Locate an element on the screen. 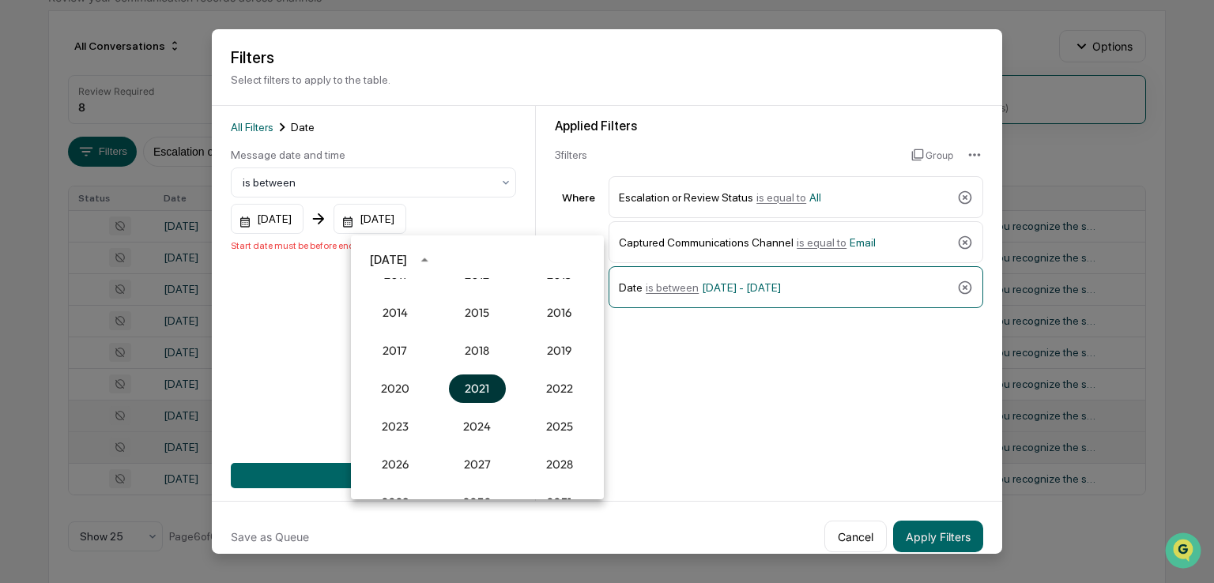 This screenshot has width=1214, height=583. button: 2017 is located at coordinates (395, 351).